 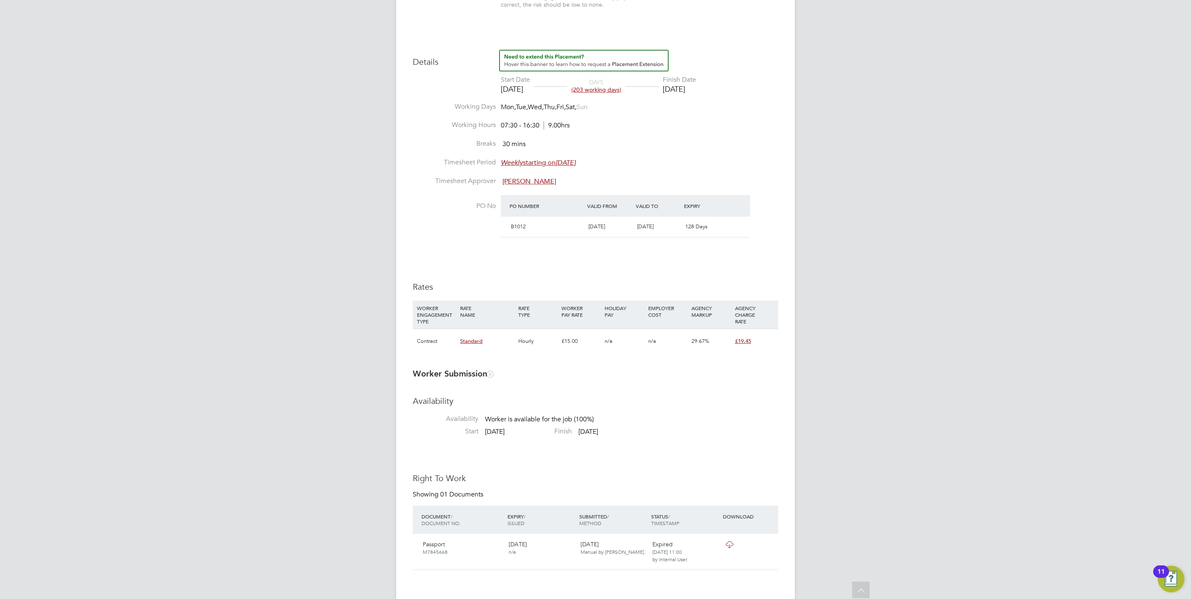 I want to click on div: DOCUMENT, so click(x=462, y=520).